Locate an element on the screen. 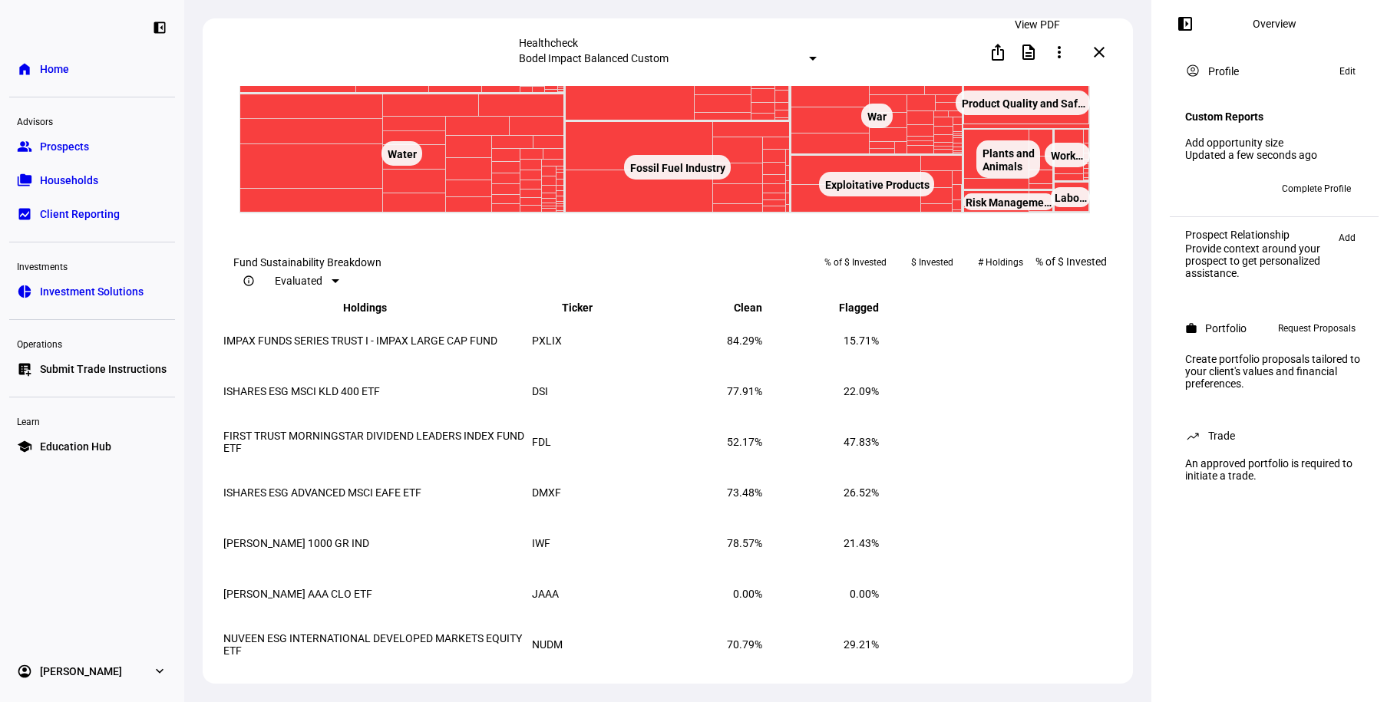 The image size is (1397, 702). mat-icon: info_outline is located at coordinates (249, 281).